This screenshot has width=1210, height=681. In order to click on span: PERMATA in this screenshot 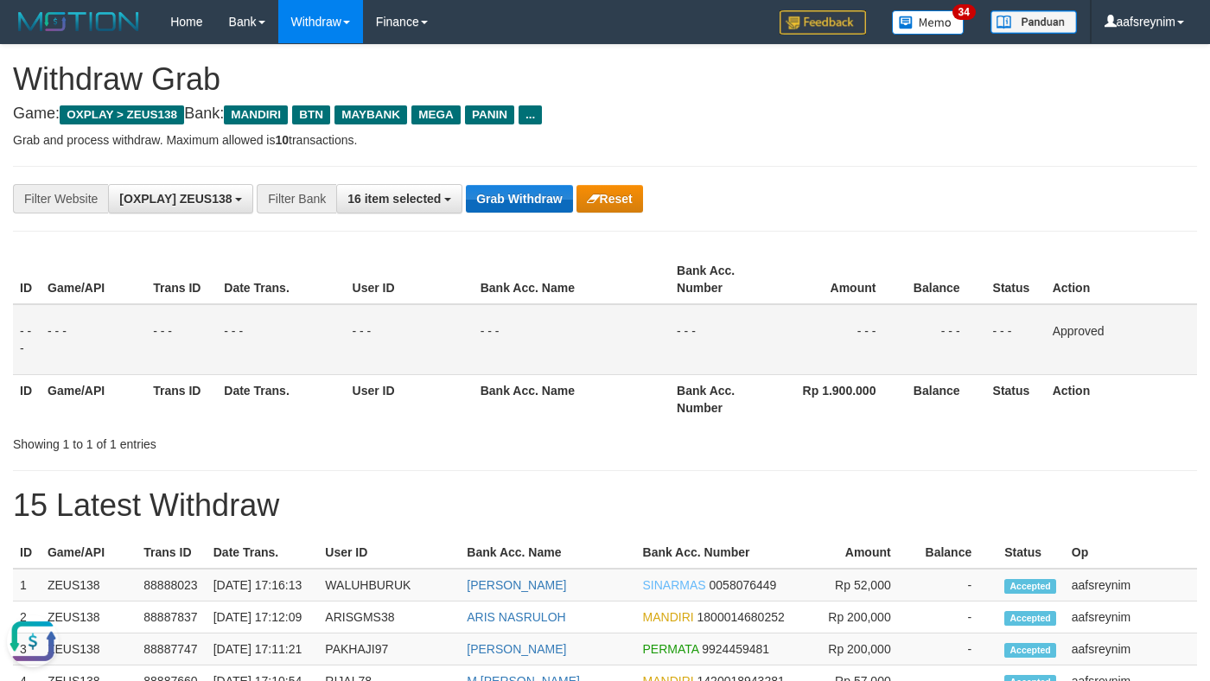, I will do `click(670, 649)`.